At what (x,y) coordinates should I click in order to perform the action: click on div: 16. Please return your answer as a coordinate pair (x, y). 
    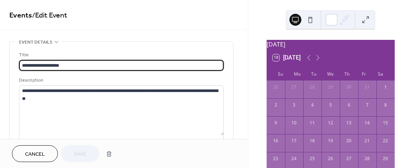
    Looking at the image, I should click on (276, 141).